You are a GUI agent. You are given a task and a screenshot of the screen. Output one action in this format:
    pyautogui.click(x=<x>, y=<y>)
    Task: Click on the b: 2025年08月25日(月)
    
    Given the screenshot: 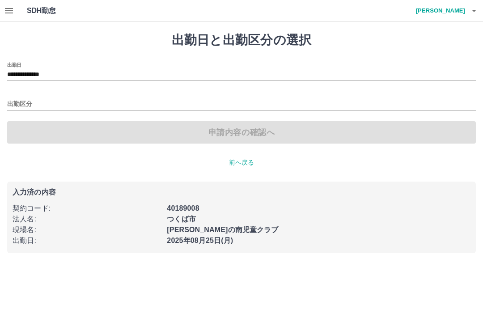 What is the action you would take?
    pyautogui.click(x=200, y=240)
    